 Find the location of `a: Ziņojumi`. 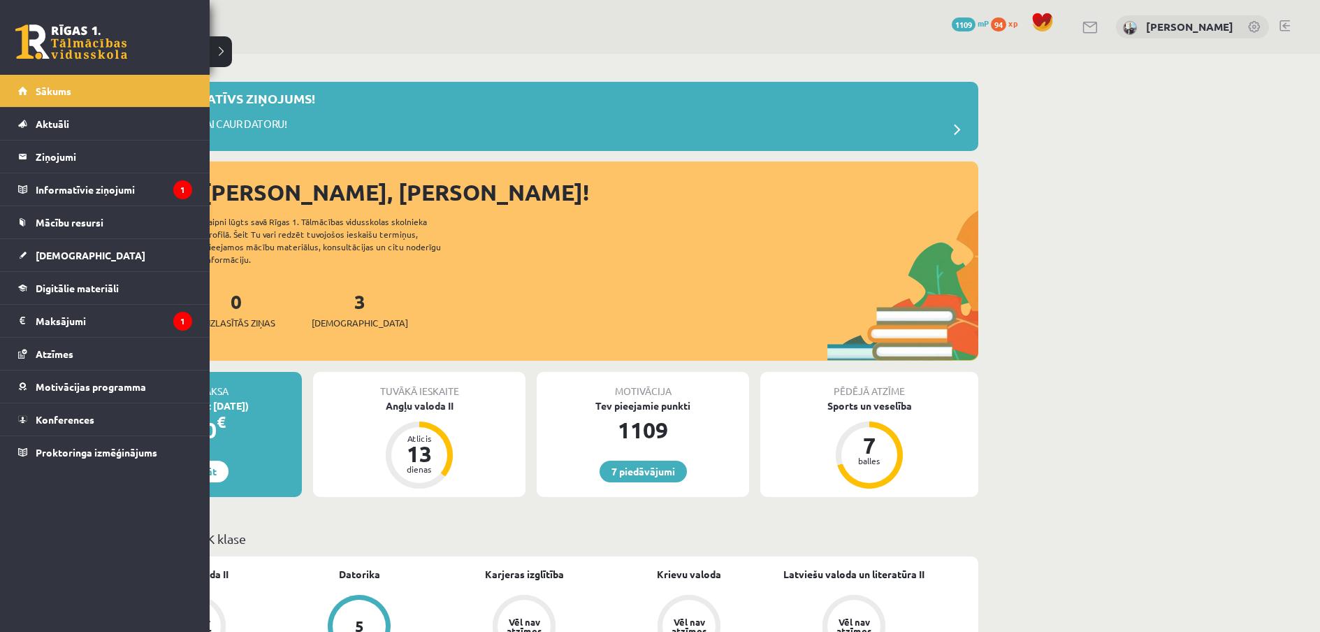

a: Ziņojumi is located at coordinates (105, 156).